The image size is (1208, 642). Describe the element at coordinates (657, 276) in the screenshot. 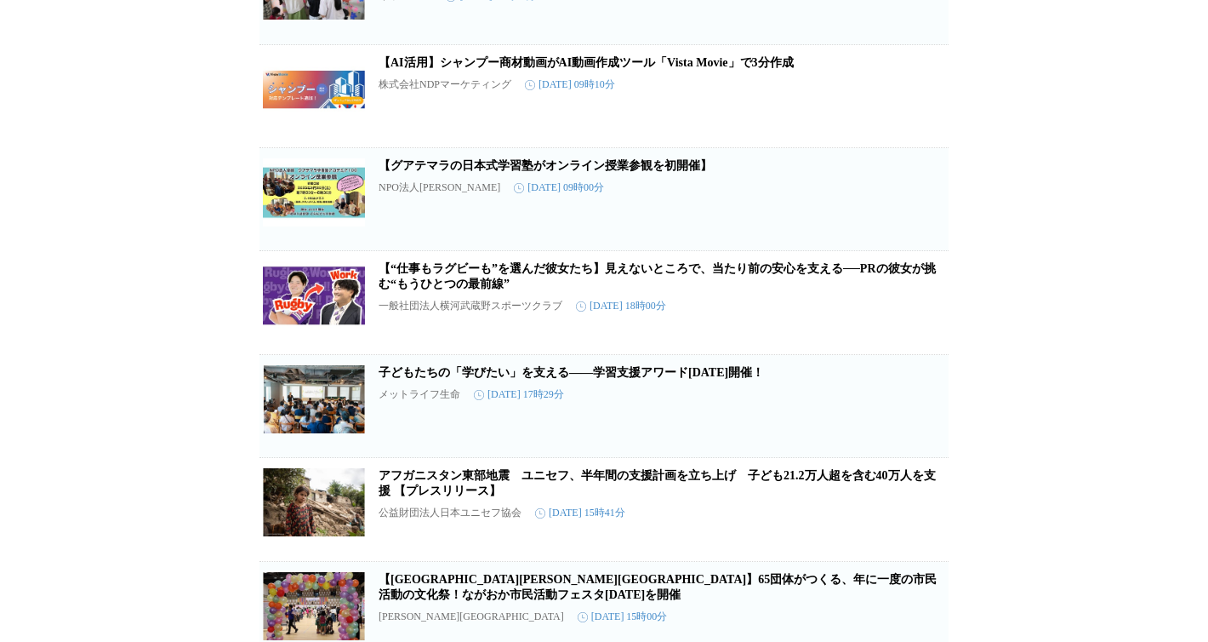

I see `a: 【“仕事もラグビーも”を選んだ彼女たち】見えないところで、当たり前の安心を支える──PRの彼女が挑む“もうひとつの最前線”` at that location.